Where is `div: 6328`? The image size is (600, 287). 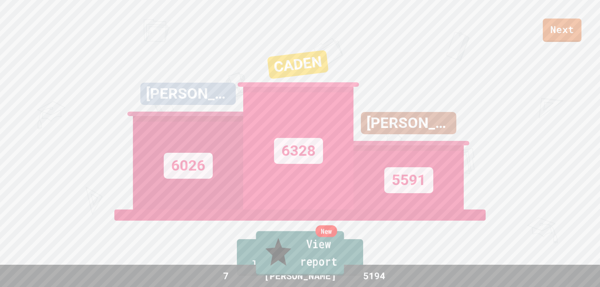
div: 6328 is located at coordinates (298, 151).